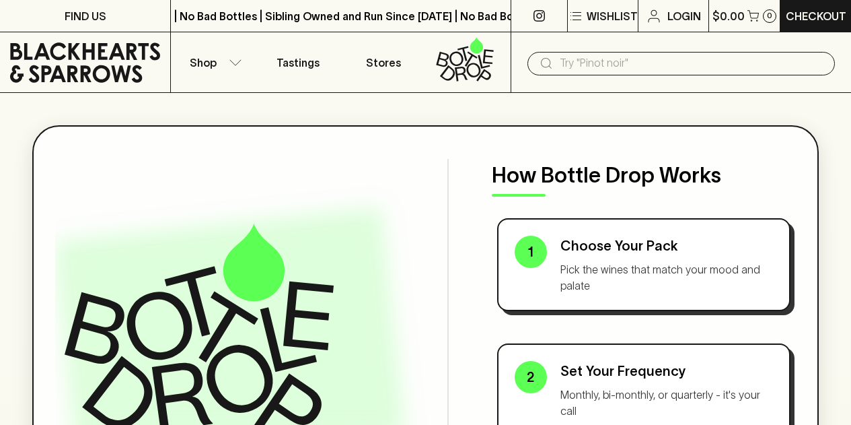 Image resolution: width=851 pixels, height=425 pixels. What do you see at coordinates (644, 175) in the screenshot?
I see `p: How Bottle Drop Works` at bounding box center [644, 175].